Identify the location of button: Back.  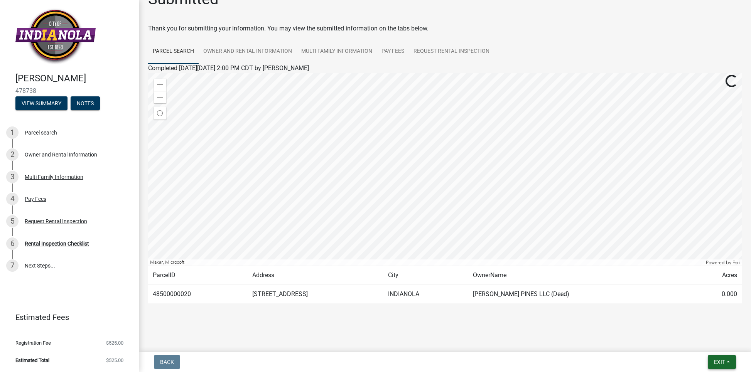
(167, 362).